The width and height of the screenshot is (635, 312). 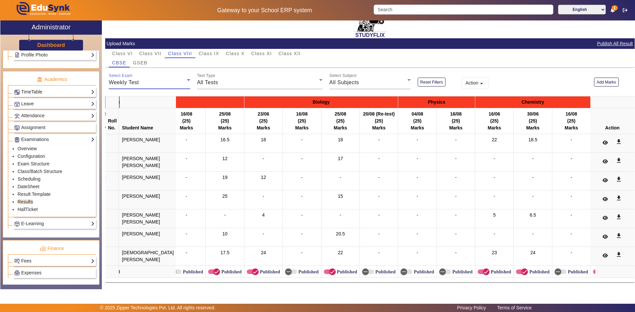 What do you see at coordinates (52, 79) in the screenshot?
I see `p: Academics` at bounding box center [52, 79].